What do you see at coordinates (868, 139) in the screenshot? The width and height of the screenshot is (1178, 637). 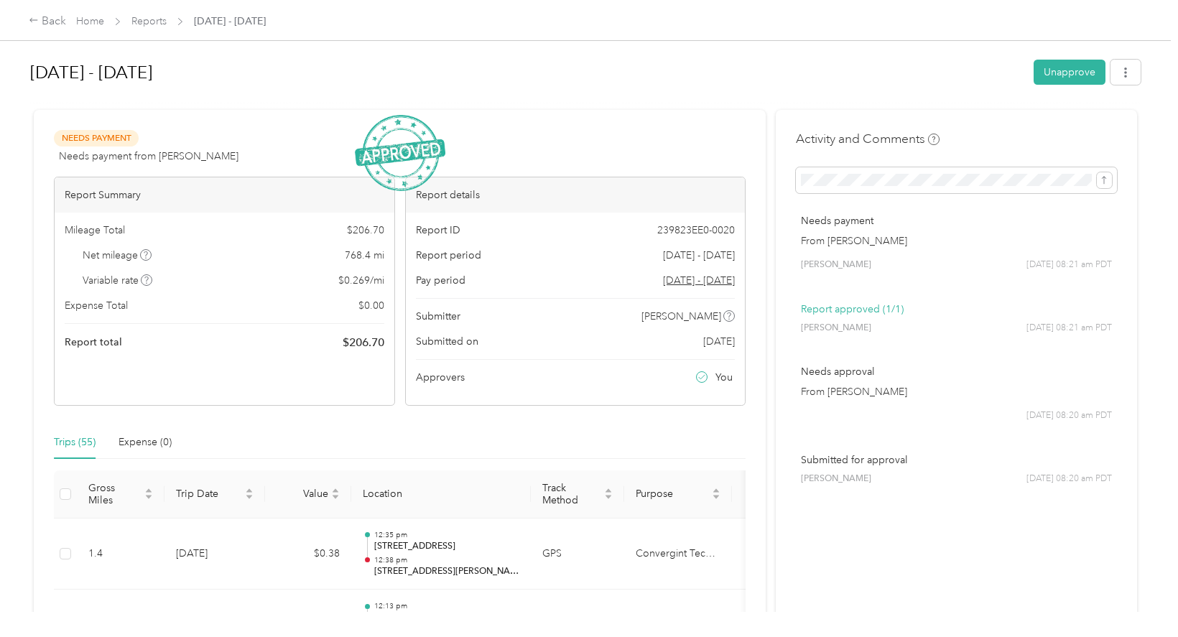 I see `h4: Activity and Comments` at bounding box center [868, 139].